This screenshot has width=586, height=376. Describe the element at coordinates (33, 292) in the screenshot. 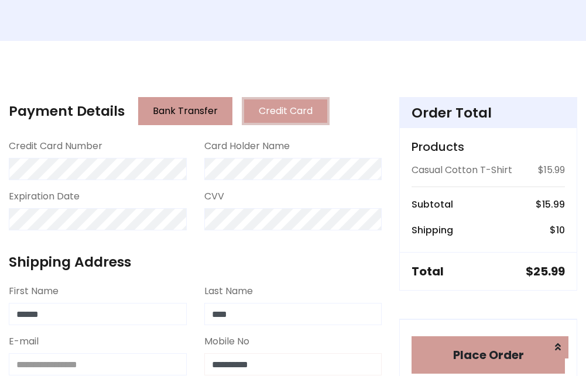

I see `label: First Name` at that location.